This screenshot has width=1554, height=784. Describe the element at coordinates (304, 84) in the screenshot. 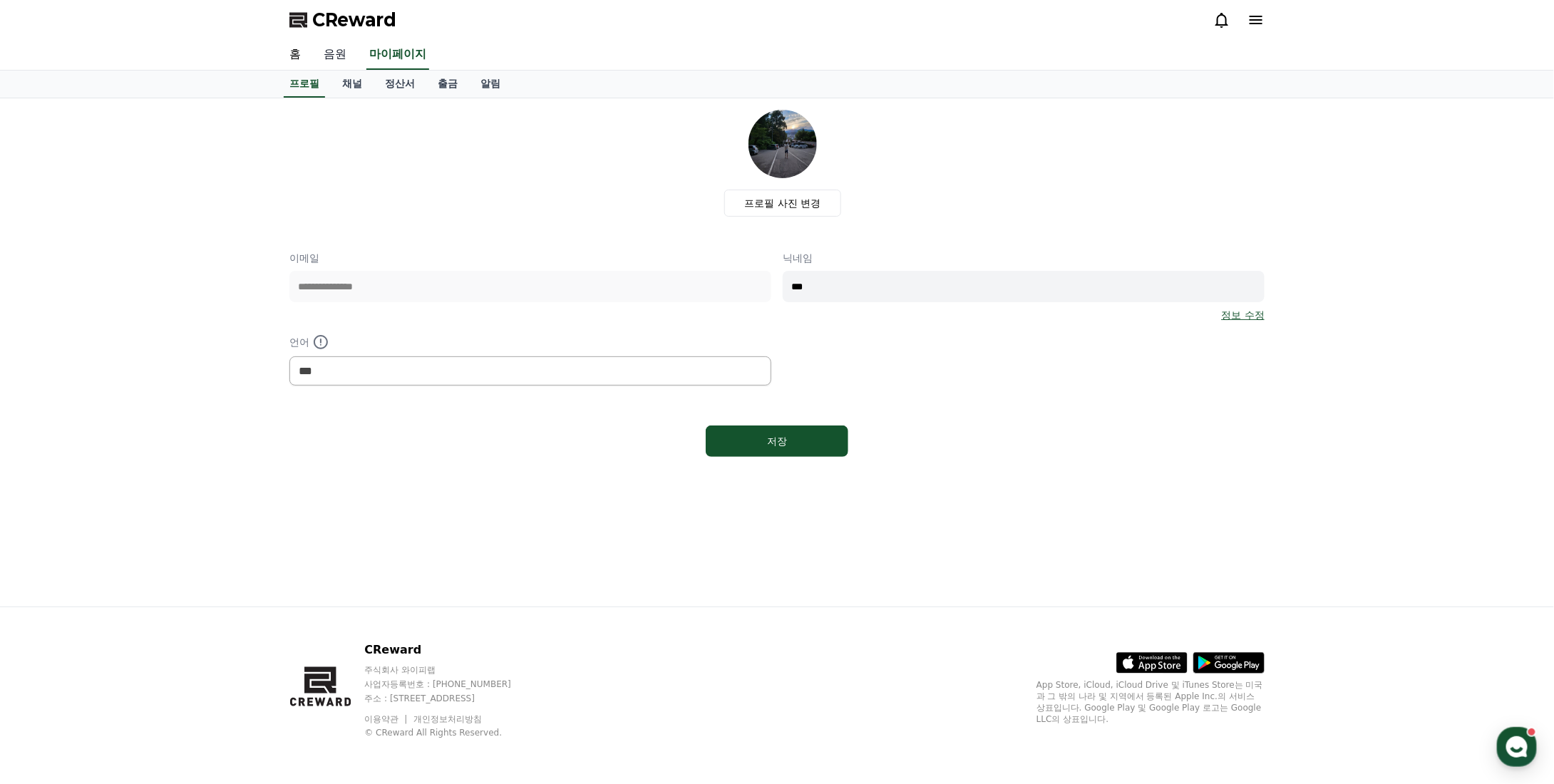

I see `a: 프로필` at that location.